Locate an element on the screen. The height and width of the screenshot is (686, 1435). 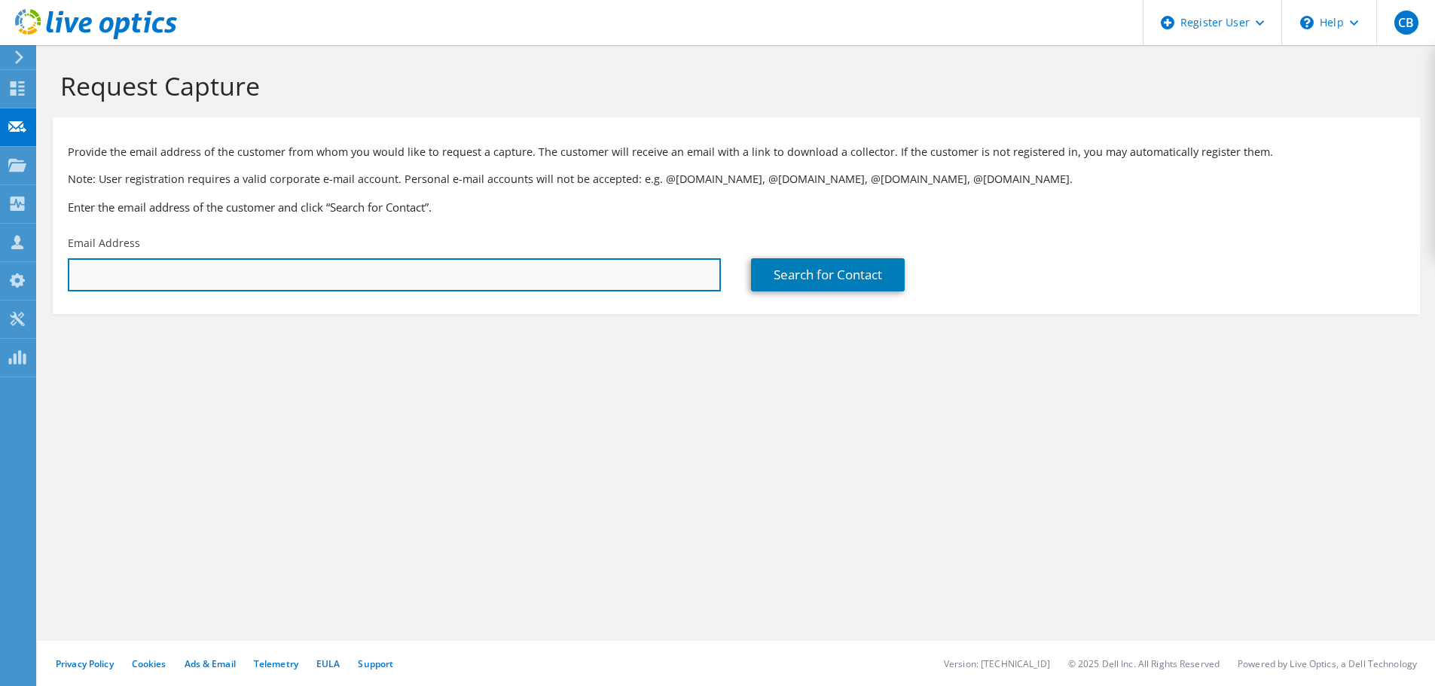
li: Powered by Live Optics, a Dell Technology is located at coordinates (1327, 664).